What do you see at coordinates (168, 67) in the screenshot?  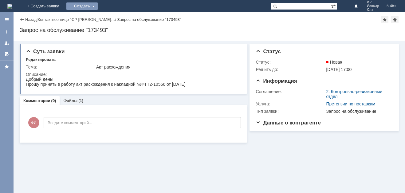 I see `div: Акт расхождения` at bounding box center [168, 67].